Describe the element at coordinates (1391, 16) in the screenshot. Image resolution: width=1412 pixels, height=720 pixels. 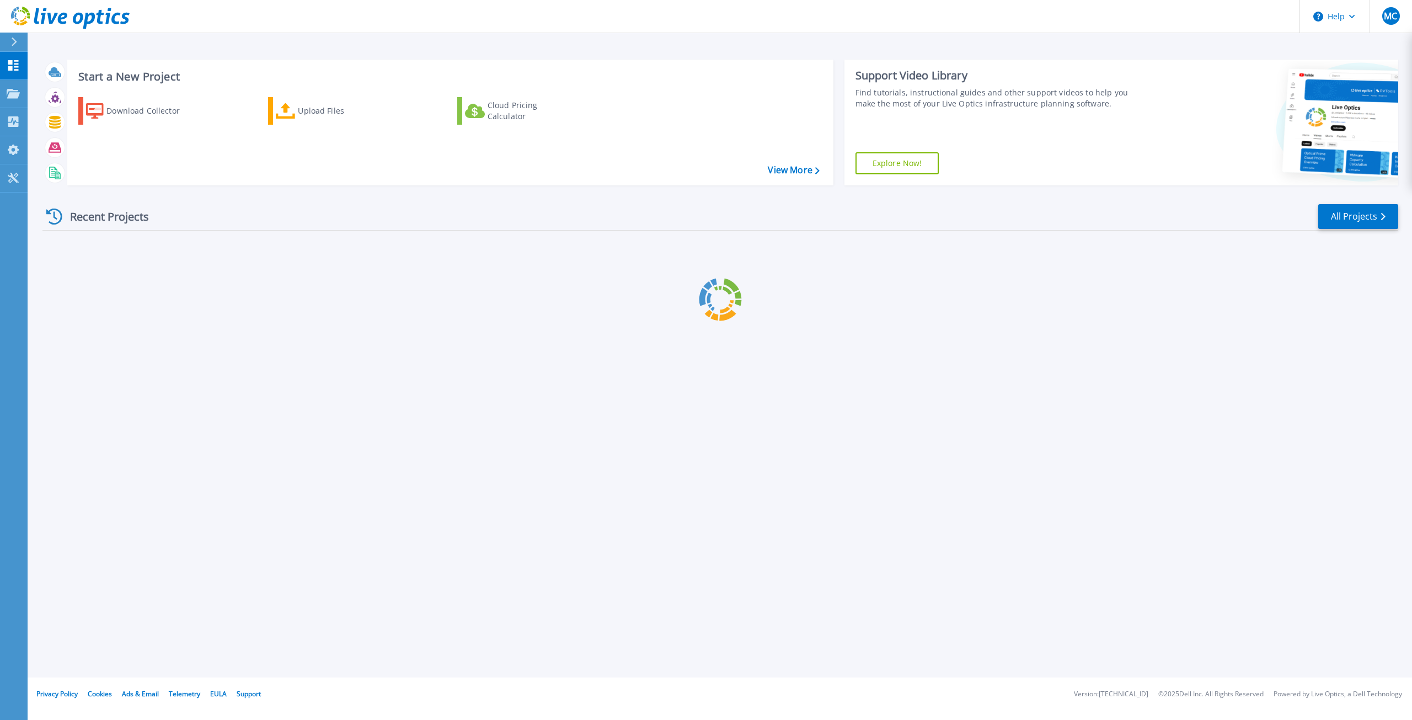
I see `span: MC` at that location.